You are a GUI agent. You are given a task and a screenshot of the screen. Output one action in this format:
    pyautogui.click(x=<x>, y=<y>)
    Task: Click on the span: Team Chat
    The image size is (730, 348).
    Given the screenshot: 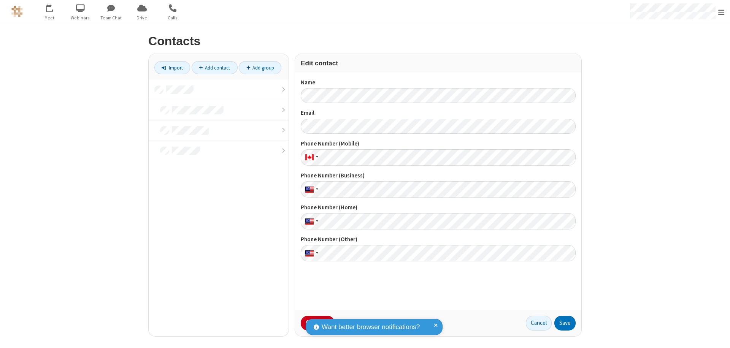 What is the action you would take?
    pyautogui.click(x=111, y=18)
    